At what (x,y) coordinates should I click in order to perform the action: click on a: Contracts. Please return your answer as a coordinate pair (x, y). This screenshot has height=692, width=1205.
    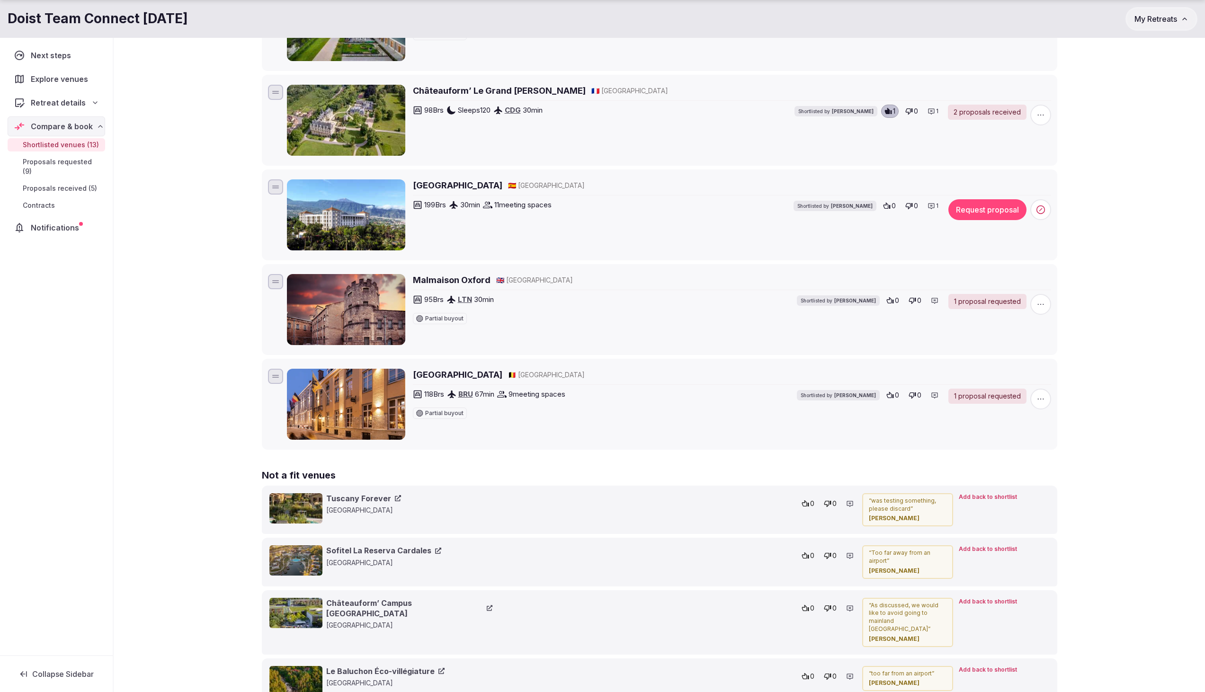
    Looking at the image, I should click on (56, 205).